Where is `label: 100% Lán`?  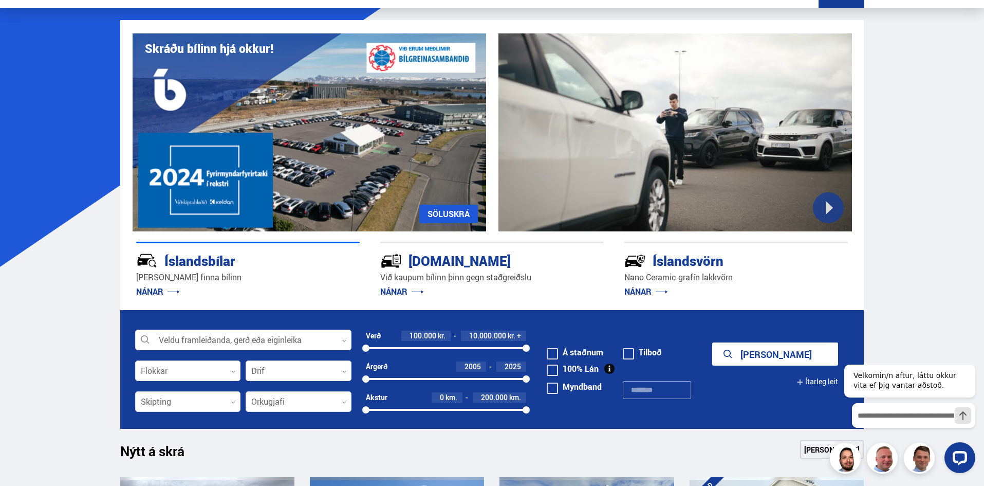
label: 100% Lán is located at coordinates (573, 369).